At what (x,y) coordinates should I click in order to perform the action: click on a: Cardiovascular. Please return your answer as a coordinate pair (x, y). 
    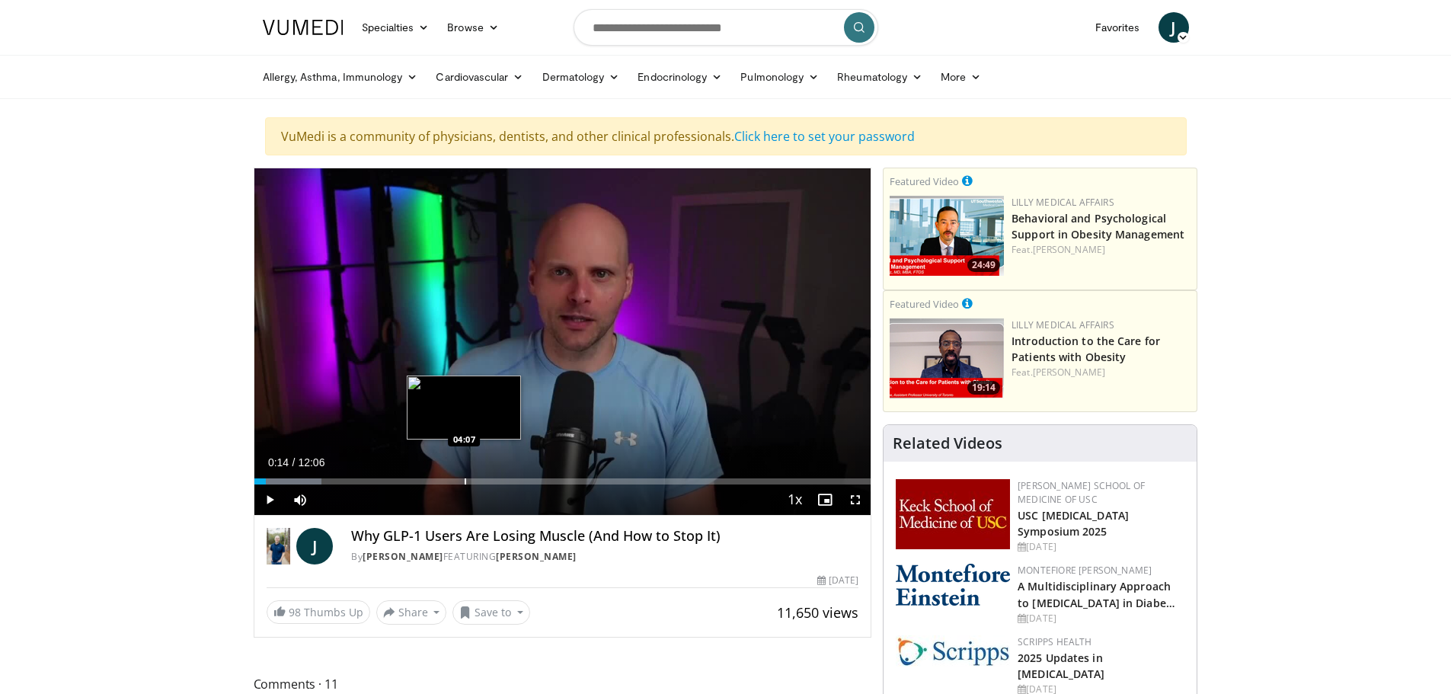
    Looking at the image, I should click on (479, 77).